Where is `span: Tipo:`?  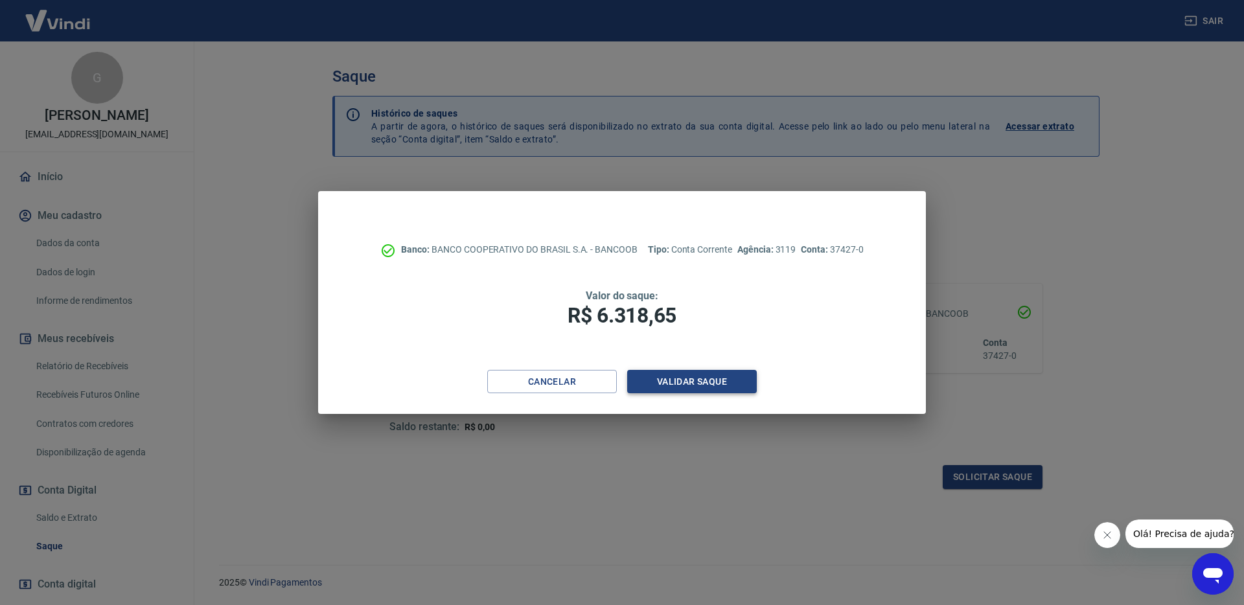
span: Tipo: is located at coordinates (659, 249).